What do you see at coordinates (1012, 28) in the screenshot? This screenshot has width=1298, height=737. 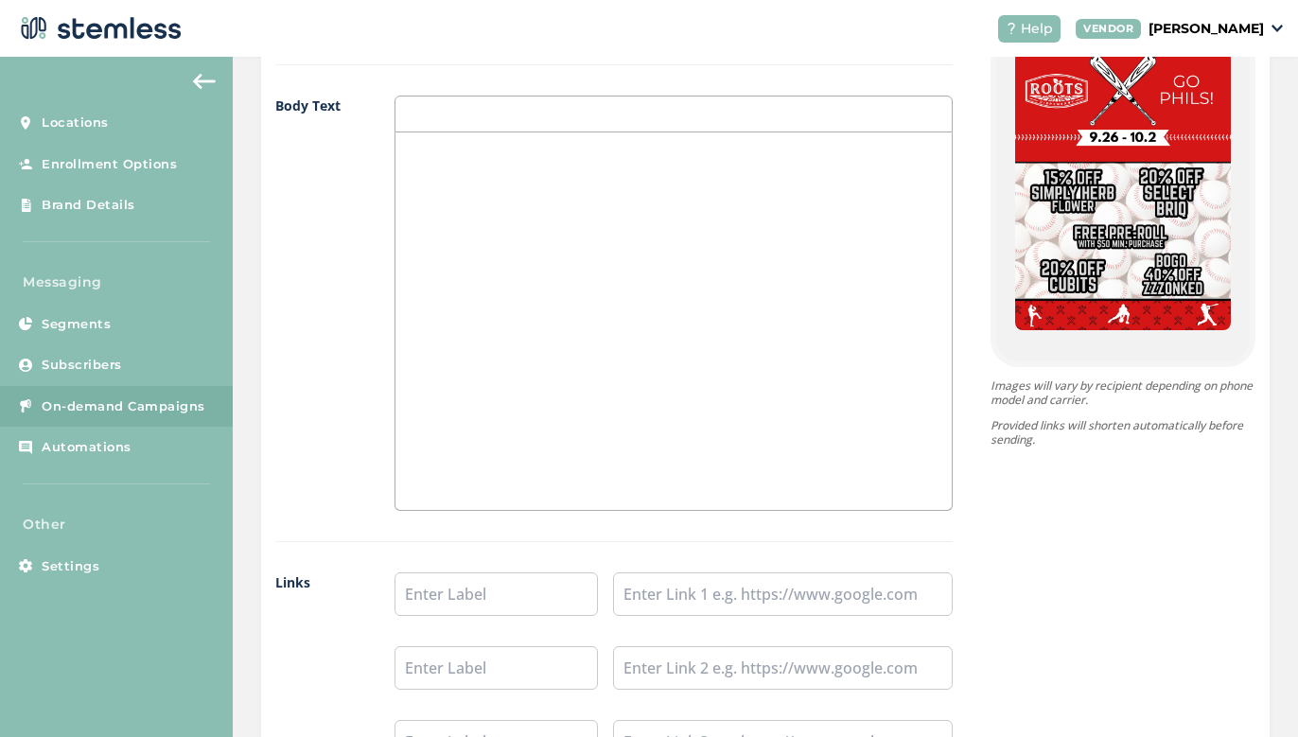 I see `img: icon-help-white-03924b79.svg` at bounding box center [1012, 28].